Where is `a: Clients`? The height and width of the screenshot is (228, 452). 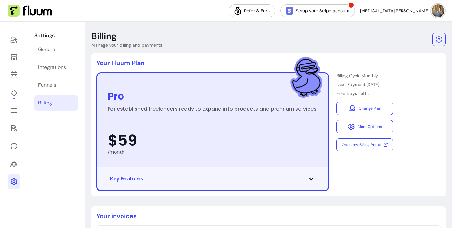 a: Clients is located at coordinates (14, 164).